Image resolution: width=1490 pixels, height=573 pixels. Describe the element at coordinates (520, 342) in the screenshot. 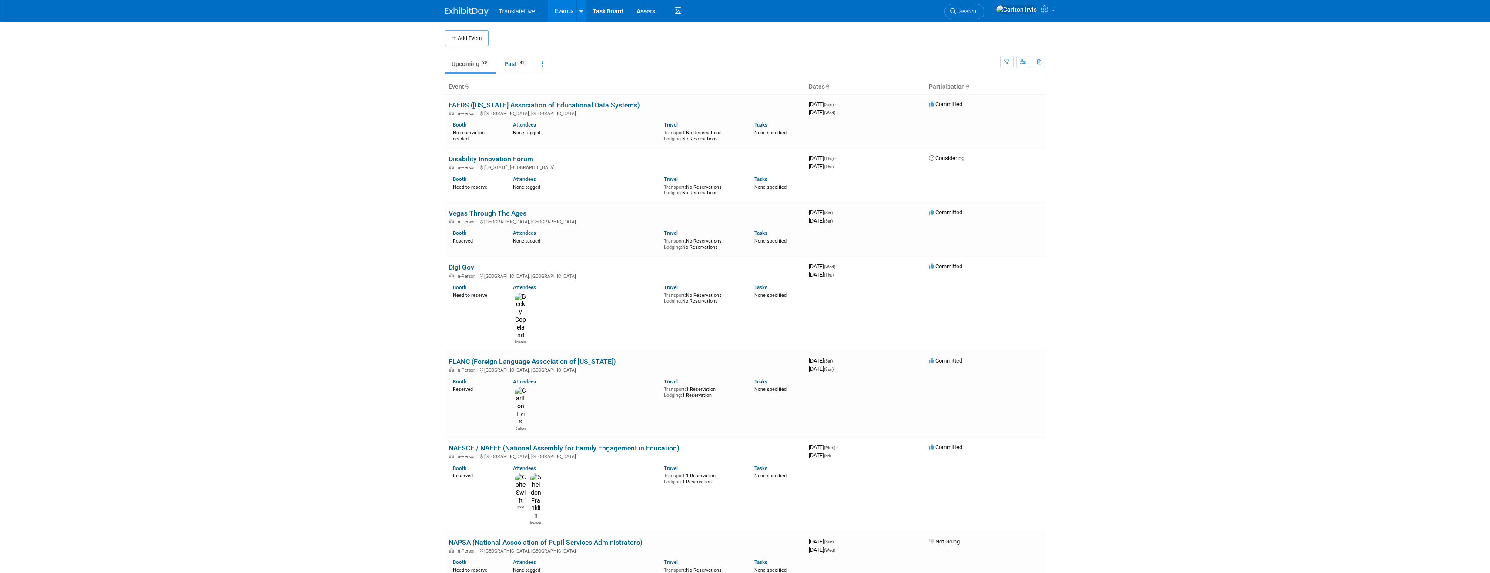

I see `div: Becky Copeland` at that location.